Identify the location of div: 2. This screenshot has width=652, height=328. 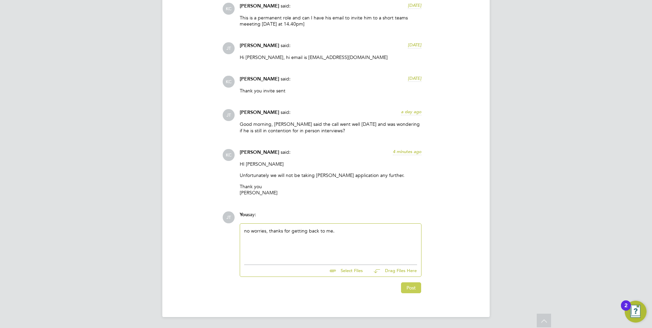
(626, 310).